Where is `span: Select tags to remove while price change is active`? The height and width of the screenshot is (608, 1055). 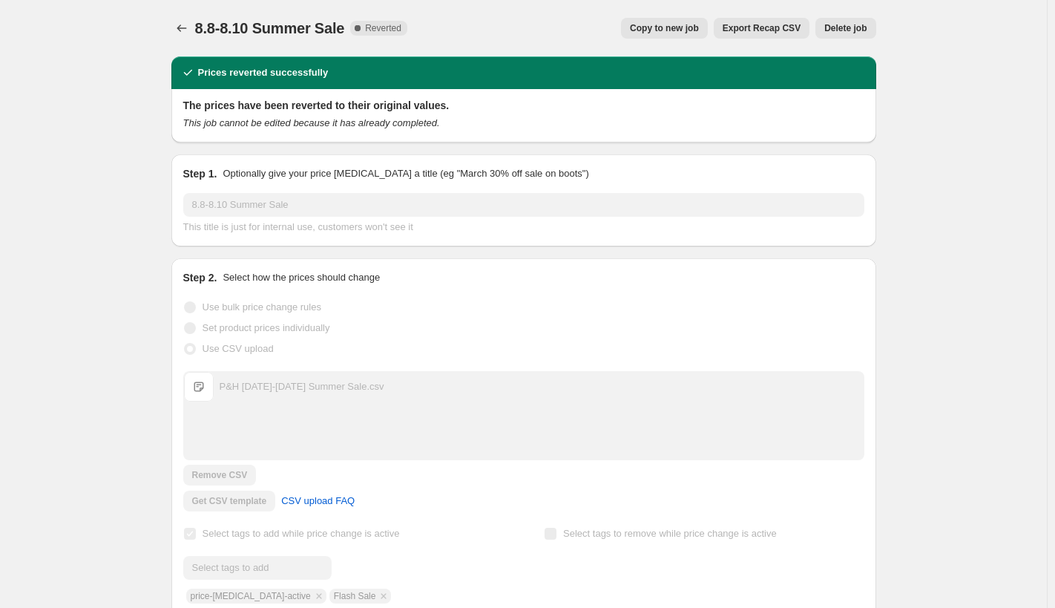
span: Select tags to remove while price change is active is located at coordinates (670, 533).